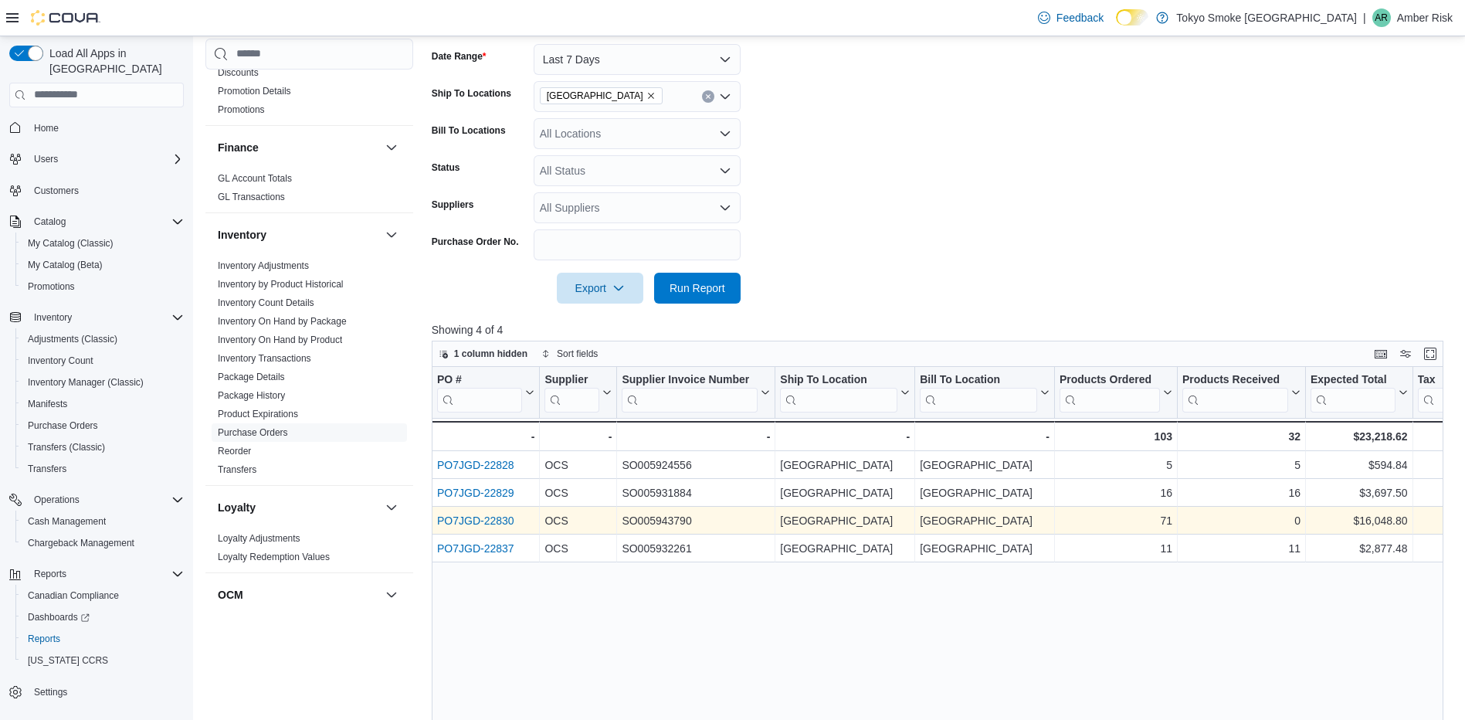 The image size is (1465, 720). Describe the element at coordinates (97, 190) in the screenshot. I see `button: Customers` at that location.